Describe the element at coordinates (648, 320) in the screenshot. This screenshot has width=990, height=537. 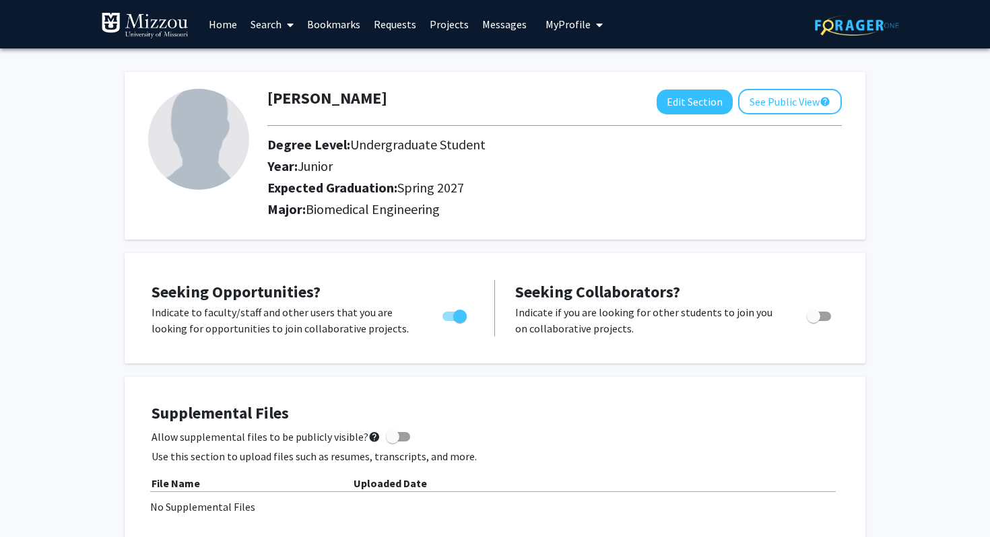
I see `p: Indicate if you are looking for other students to join you on collaborative projects.` at that location.